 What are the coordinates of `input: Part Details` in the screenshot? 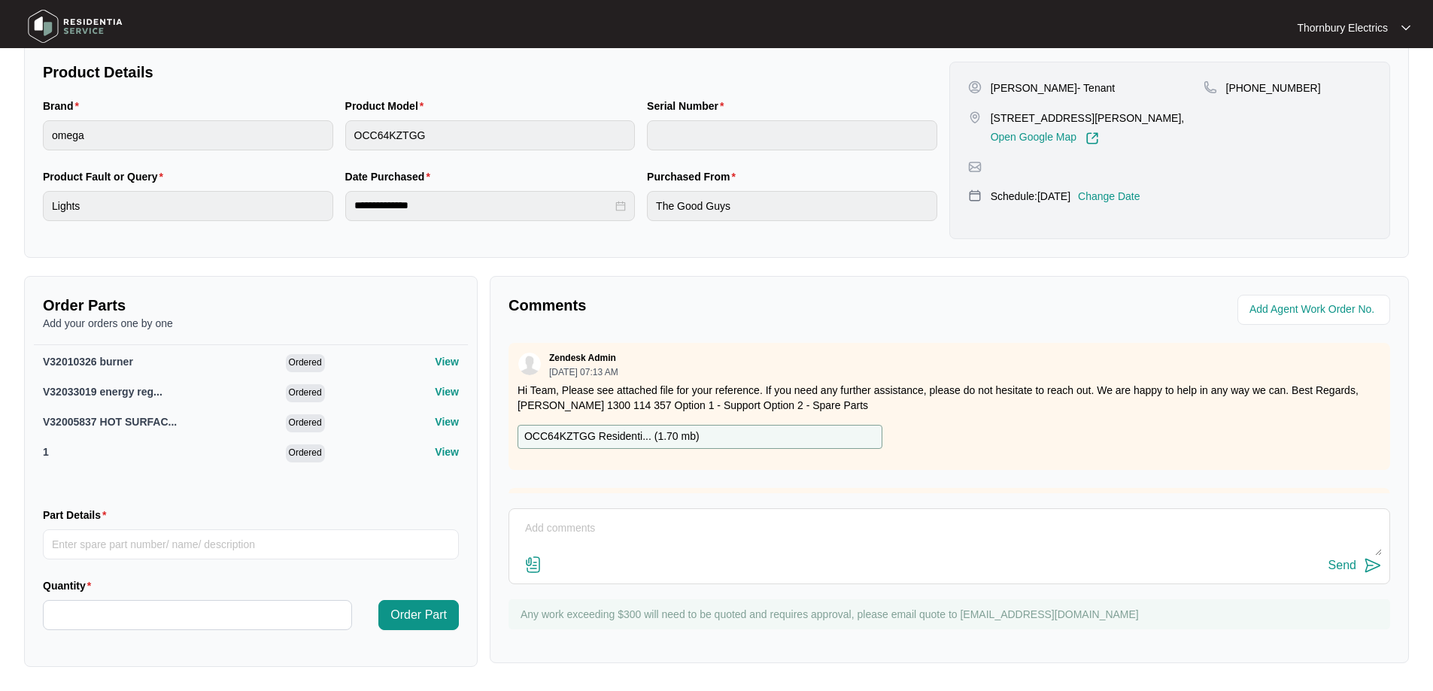 It's located at (250, 544).